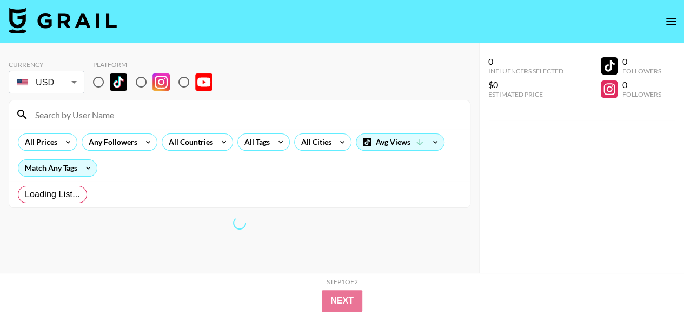  What do you see at coordinates (400, 142) in the screenshot?
I see `div: Avg Views` at bounding box center [400, 142].